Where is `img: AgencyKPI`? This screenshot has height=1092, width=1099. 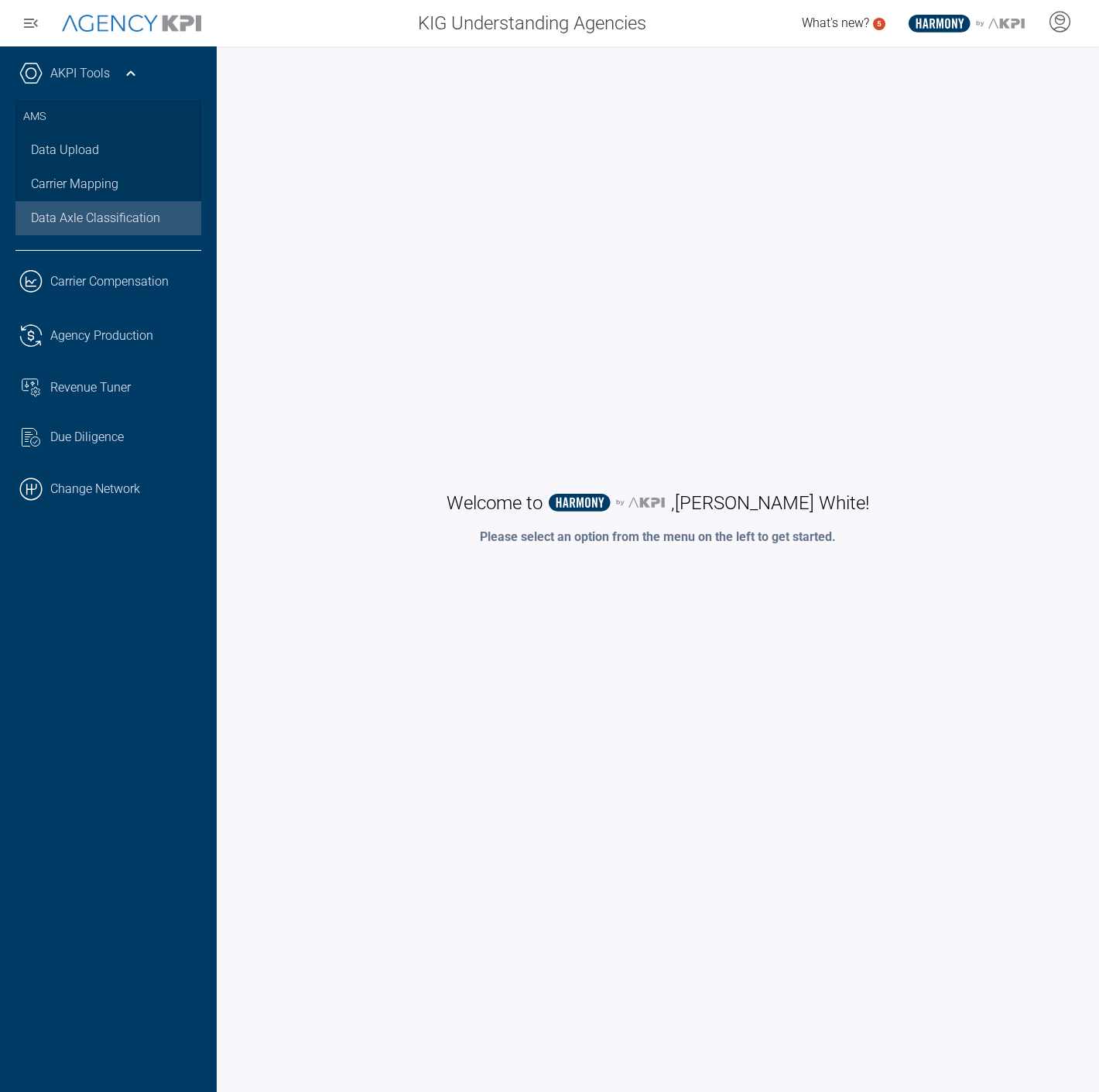
img: AgencyKPI is located at coordinates (132, 23).